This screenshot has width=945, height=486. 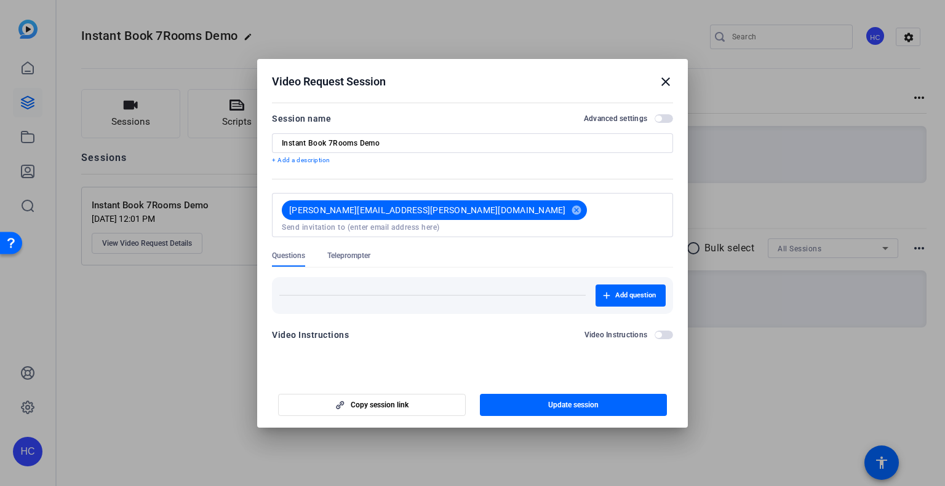 What do you see at coordinates (576, 210) in the screenshot?
I see `mat-icon: cancel` at bounding box center [576, 210].